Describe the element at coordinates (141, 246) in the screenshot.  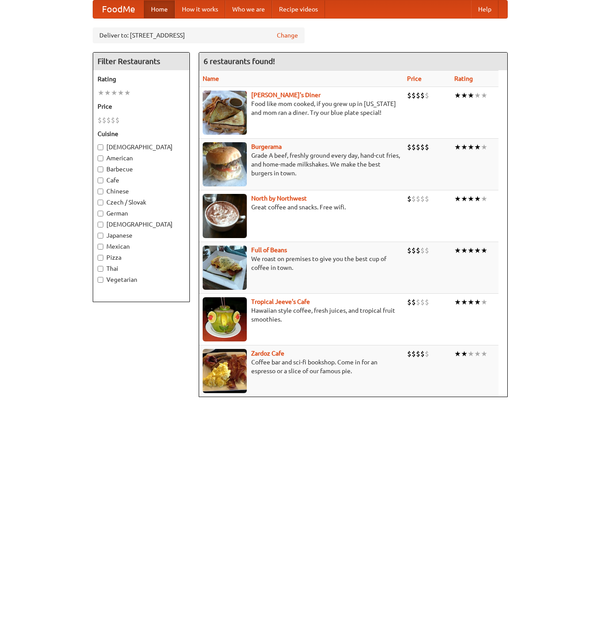
I see `label: Mexican` at that location.